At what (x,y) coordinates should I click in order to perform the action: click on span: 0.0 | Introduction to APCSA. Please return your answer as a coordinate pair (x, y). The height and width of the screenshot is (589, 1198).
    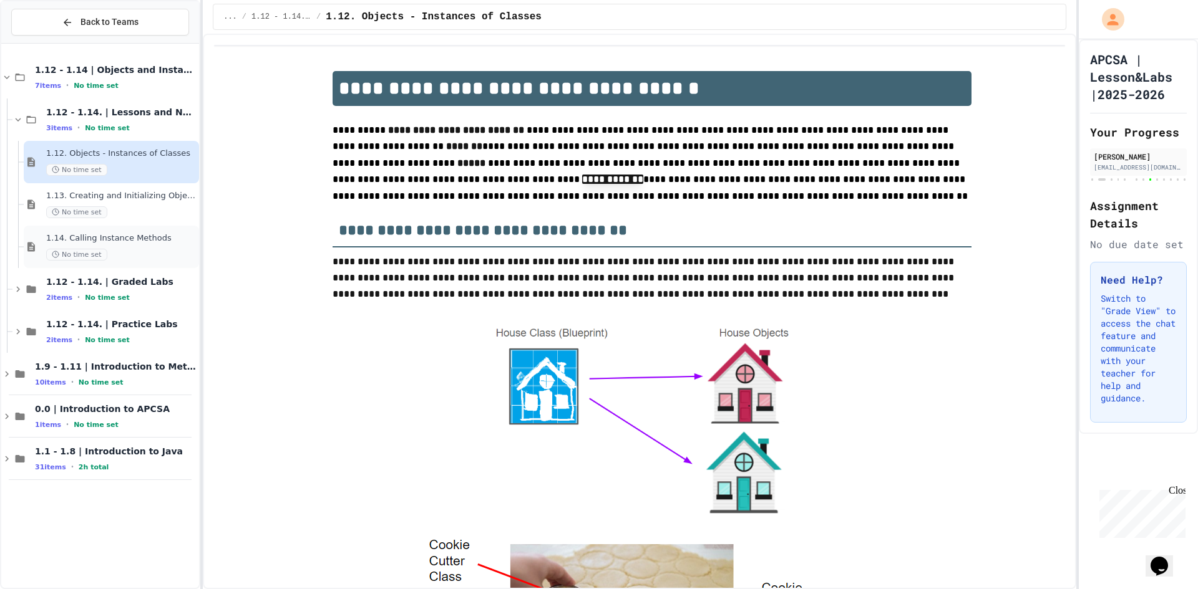
    Looking at the image, I should click on (115, 409).